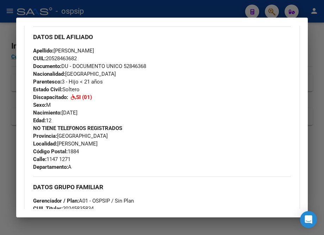 This screenshot has height=235, width=324. I want to click on span: 12, so click(42, 120).